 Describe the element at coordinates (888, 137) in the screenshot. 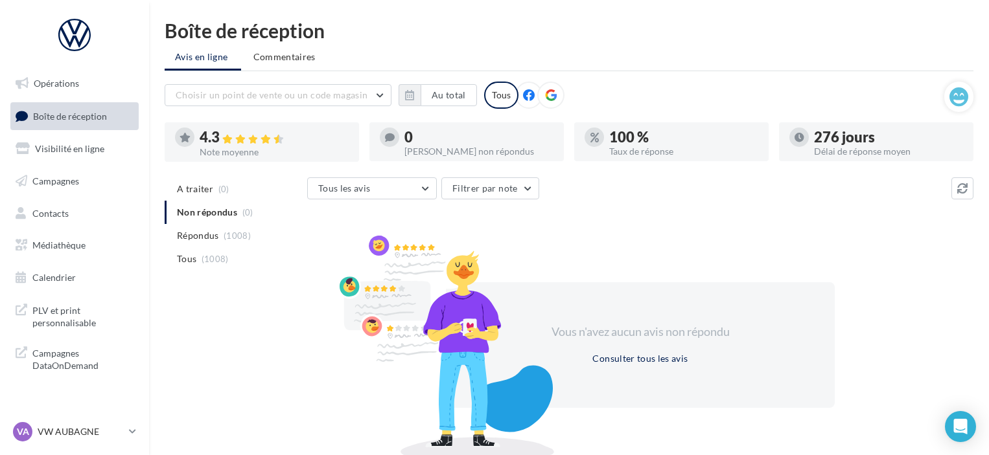

I see `div: 276 jours` at that location.